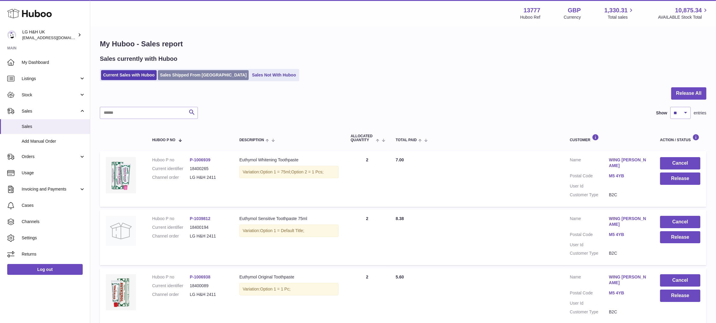 The height and width of the screenshot is (323, 716). What do you see at coordinates (616, 10) in the screenshot?
I see `span: 1,330.31` at bounding box center [616, 10].